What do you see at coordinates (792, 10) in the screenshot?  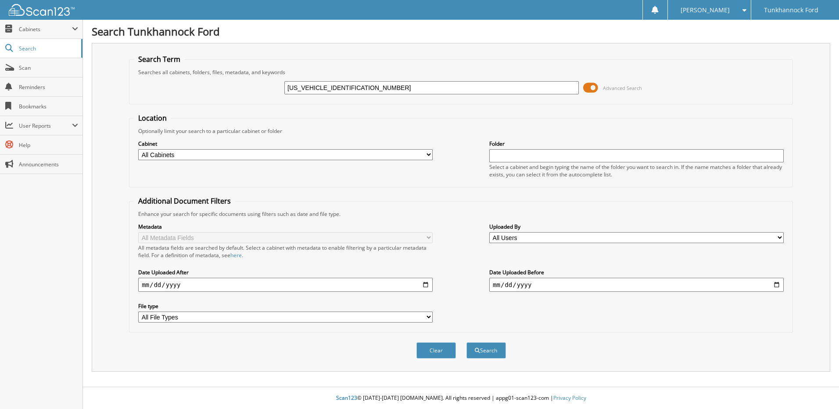 I see `span: Tunkhannock Ford` at bounding box center [792, 10].